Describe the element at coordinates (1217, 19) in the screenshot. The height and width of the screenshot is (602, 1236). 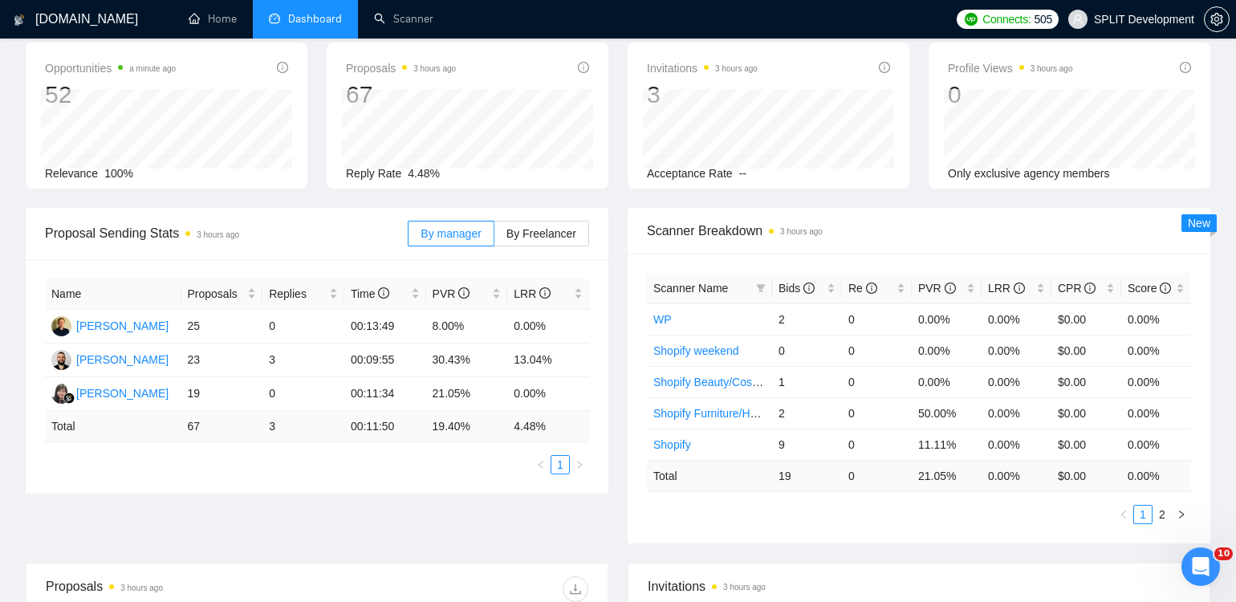
I see `button: setting` at that location.